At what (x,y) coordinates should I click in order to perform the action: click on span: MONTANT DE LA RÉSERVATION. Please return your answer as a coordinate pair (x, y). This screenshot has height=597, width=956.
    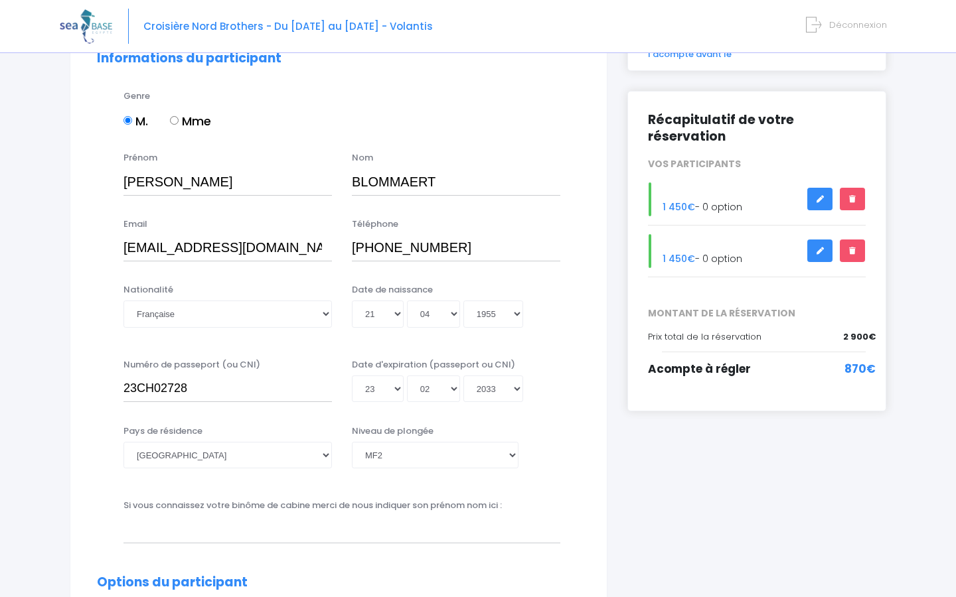
    Looking at the image, I should click on (757, 313).